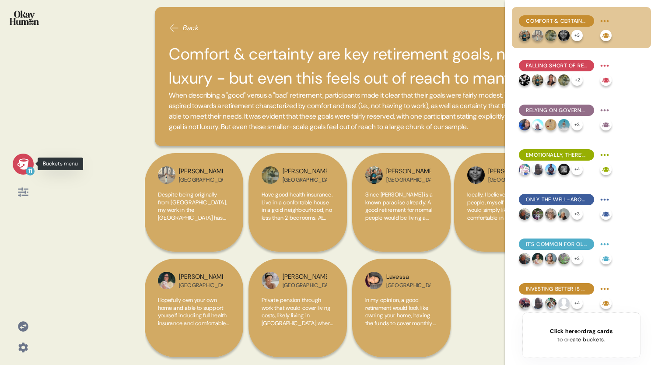 The height and width of the screenshot is (365, 658). I want to click on img: profilepic_24308118798856874.jpg, so click(551, 80).